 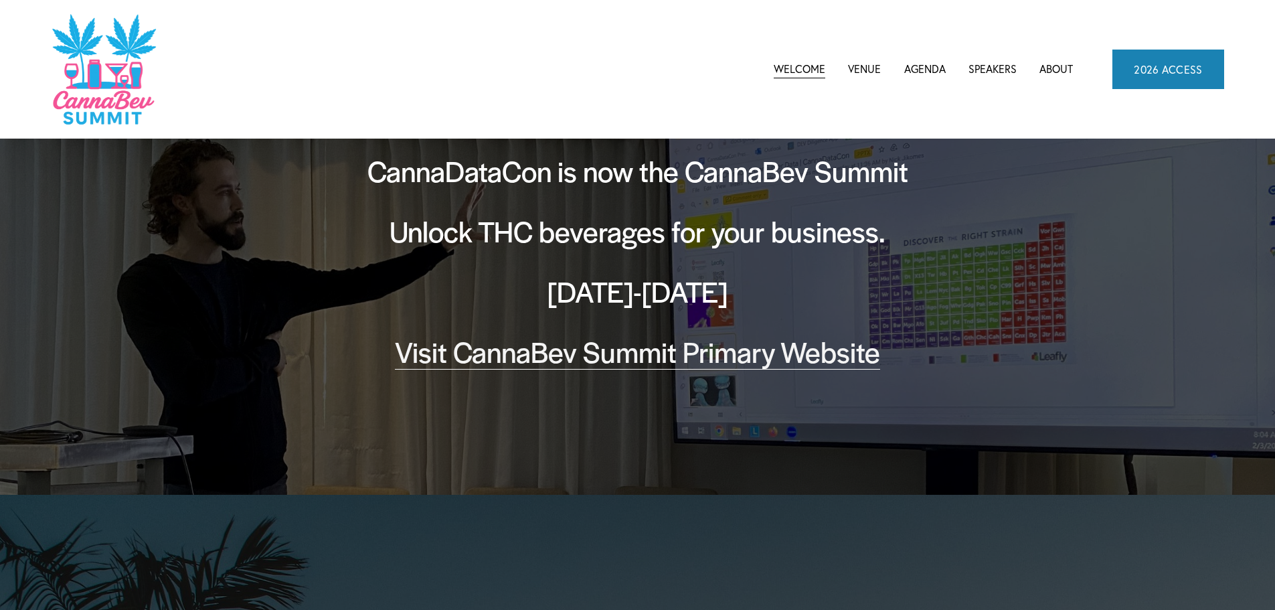 What do you see at coordinates (864, 69) in the screenshot?
I see `a: Venue` at bounding box center [864, 69].